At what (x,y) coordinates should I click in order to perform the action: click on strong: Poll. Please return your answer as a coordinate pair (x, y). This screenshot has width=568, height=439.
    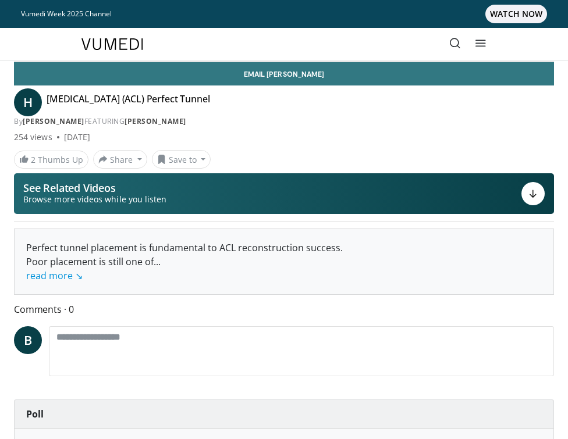
    Looking at the image, I should click on (35, 414).